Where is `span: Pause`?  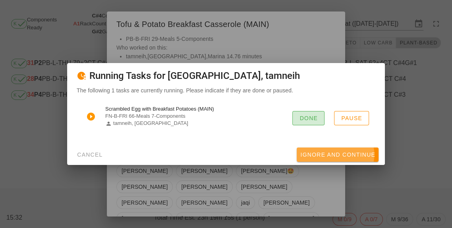 span: Pause is located at coordinates (352, 118).